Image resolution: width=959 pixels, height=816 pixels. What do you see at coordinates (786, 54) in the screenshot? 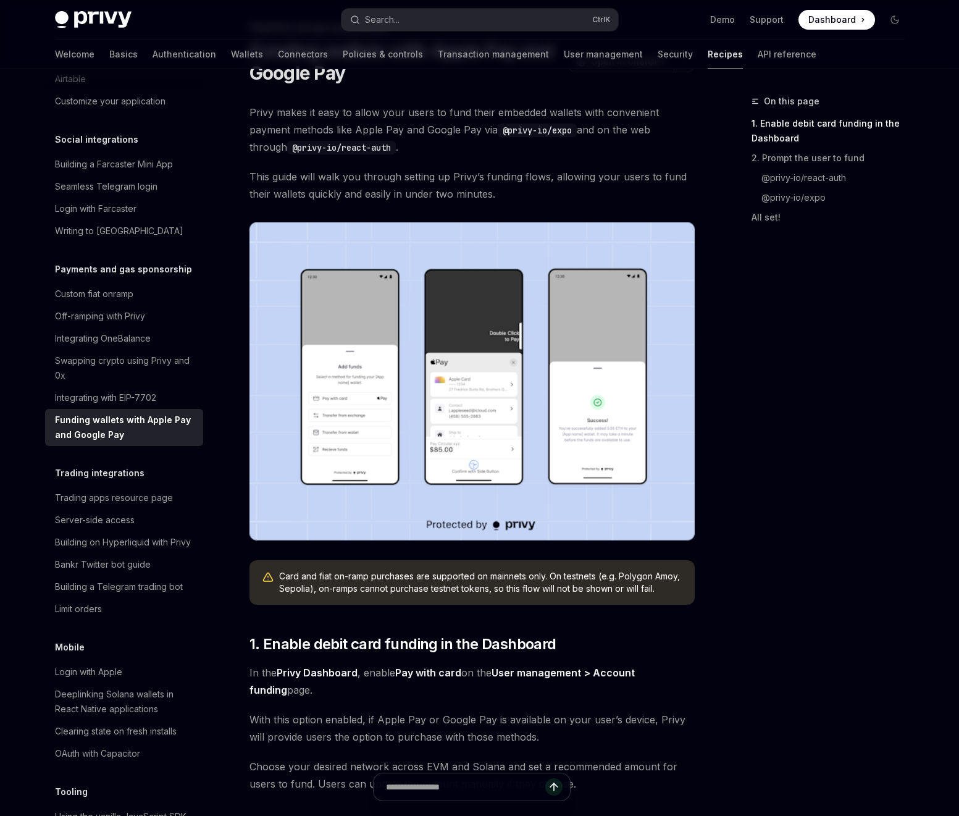
I see `a: API reference` at bounding box center [786, 54].